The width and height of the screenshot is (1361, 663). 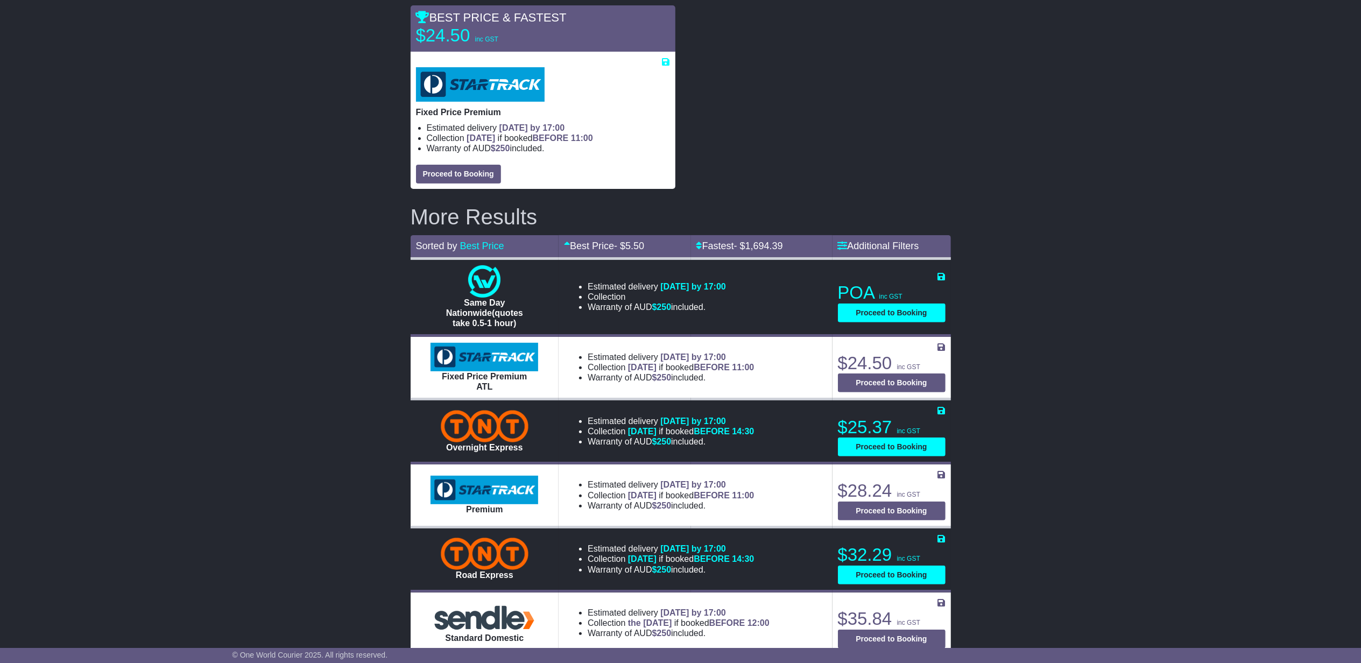 What do you see at coordinates (437, 246) in the screenshot?
I see `span: Sorted by` at bounding box center [437, 246].